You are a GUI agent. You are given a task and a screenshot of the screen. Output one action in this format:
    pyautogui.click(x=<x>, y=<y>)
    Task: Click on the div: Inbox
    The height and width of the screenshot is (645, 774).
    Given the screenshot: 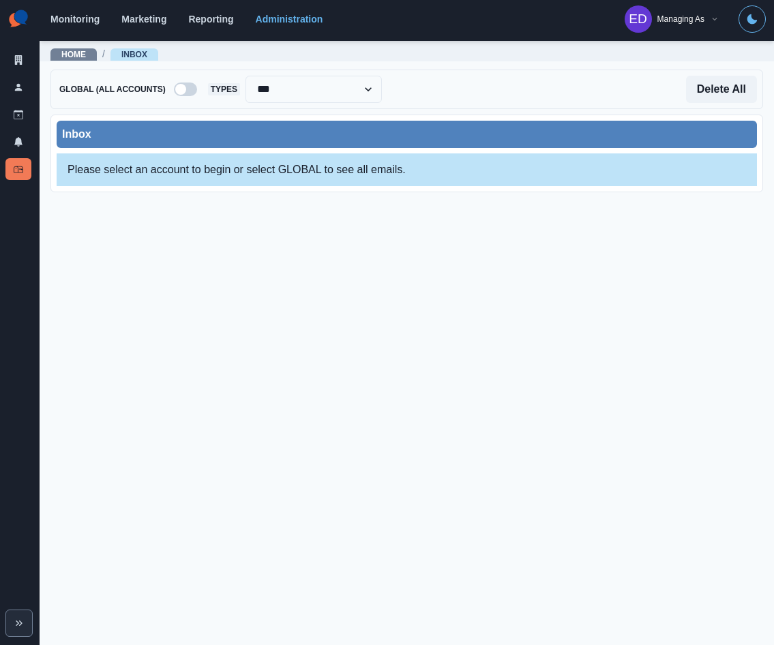 What is the action you would take?
    pyautogui.click(x=406, y=134)
    